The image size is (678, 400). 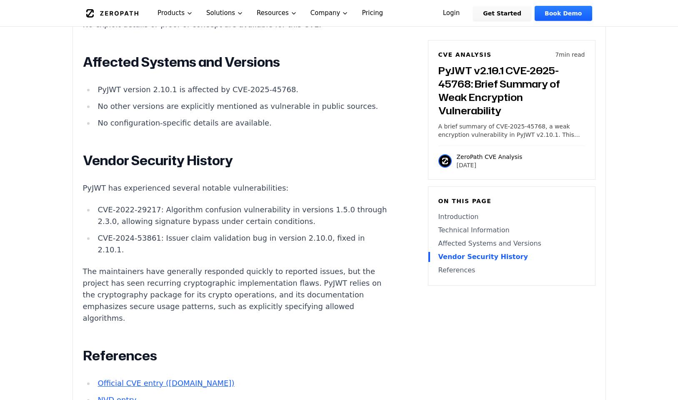 I want to click on h2: Affected Systems and Versions, so click(x=238, y=62).